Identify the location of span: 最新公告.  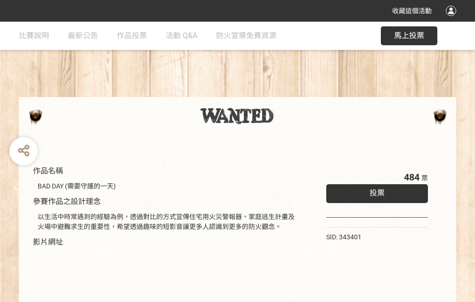
(83, 35).